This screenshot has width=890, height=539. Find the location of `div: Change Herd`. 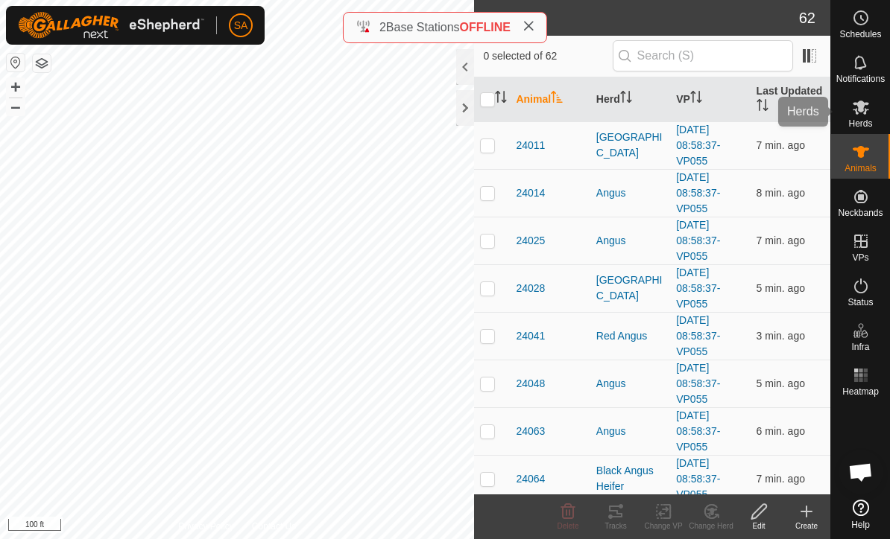

div: Change Herd is located at coordinates (711, 526).